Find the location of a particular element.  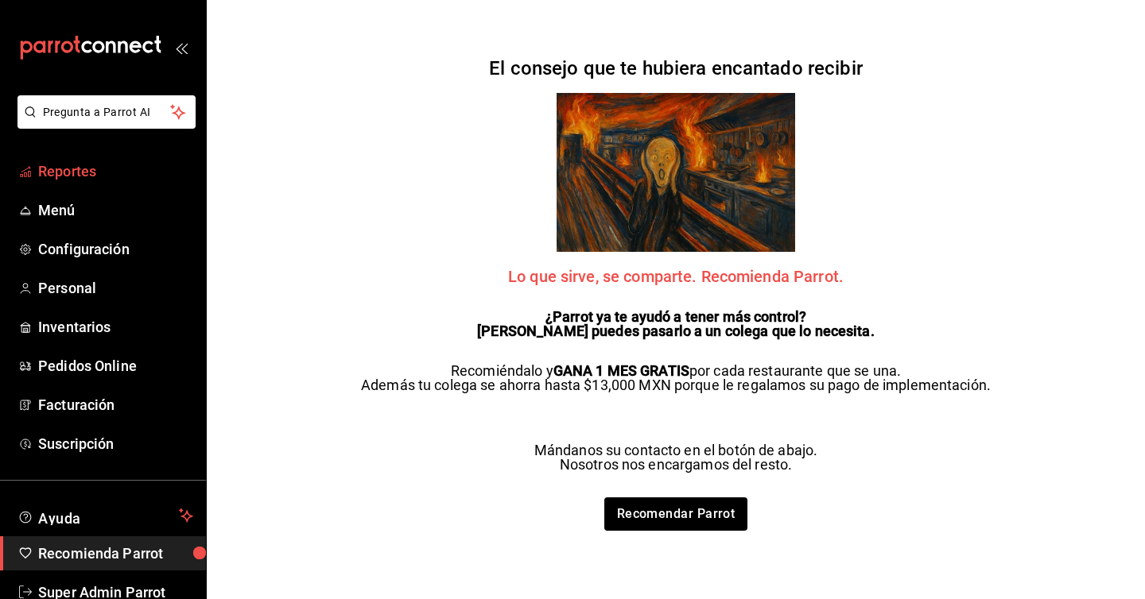

span: Inventarios is located at coordinates (115, 327).